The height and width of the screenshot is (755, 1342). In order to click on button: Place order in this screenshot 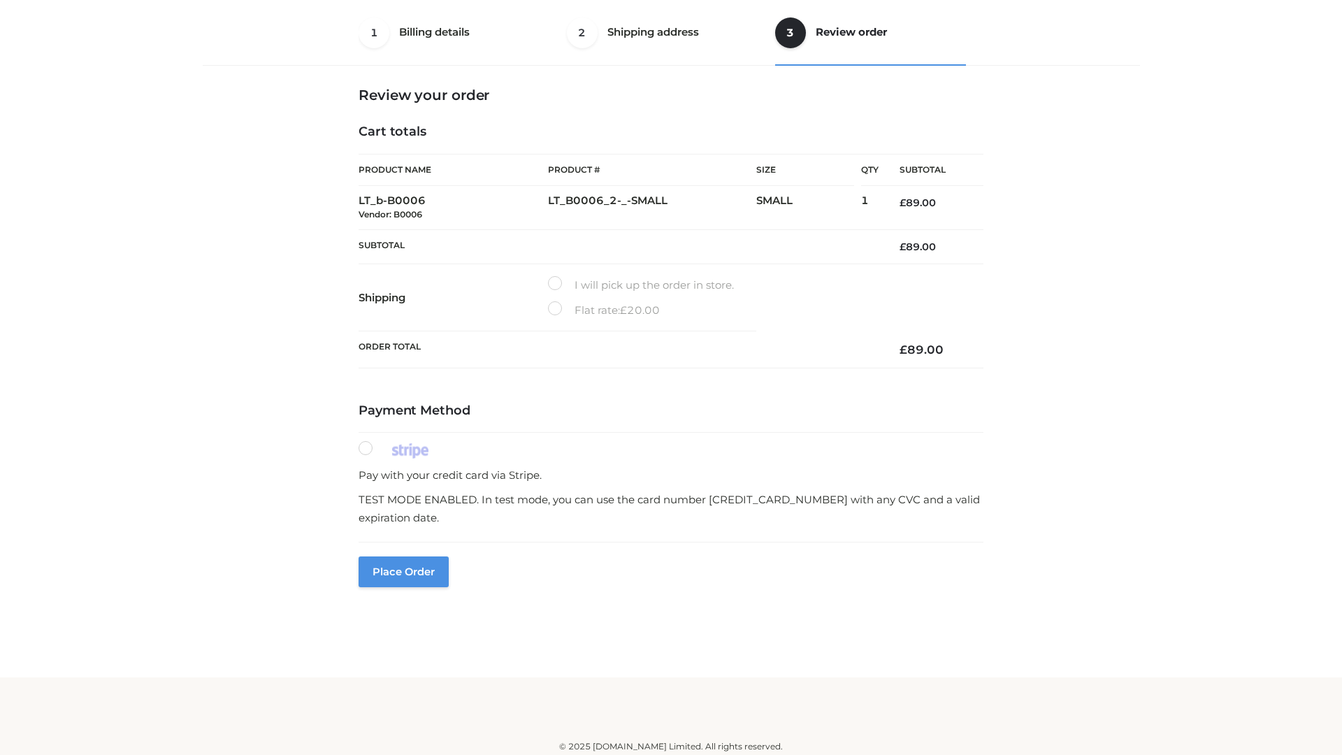, I will do `click(403, 572)`.